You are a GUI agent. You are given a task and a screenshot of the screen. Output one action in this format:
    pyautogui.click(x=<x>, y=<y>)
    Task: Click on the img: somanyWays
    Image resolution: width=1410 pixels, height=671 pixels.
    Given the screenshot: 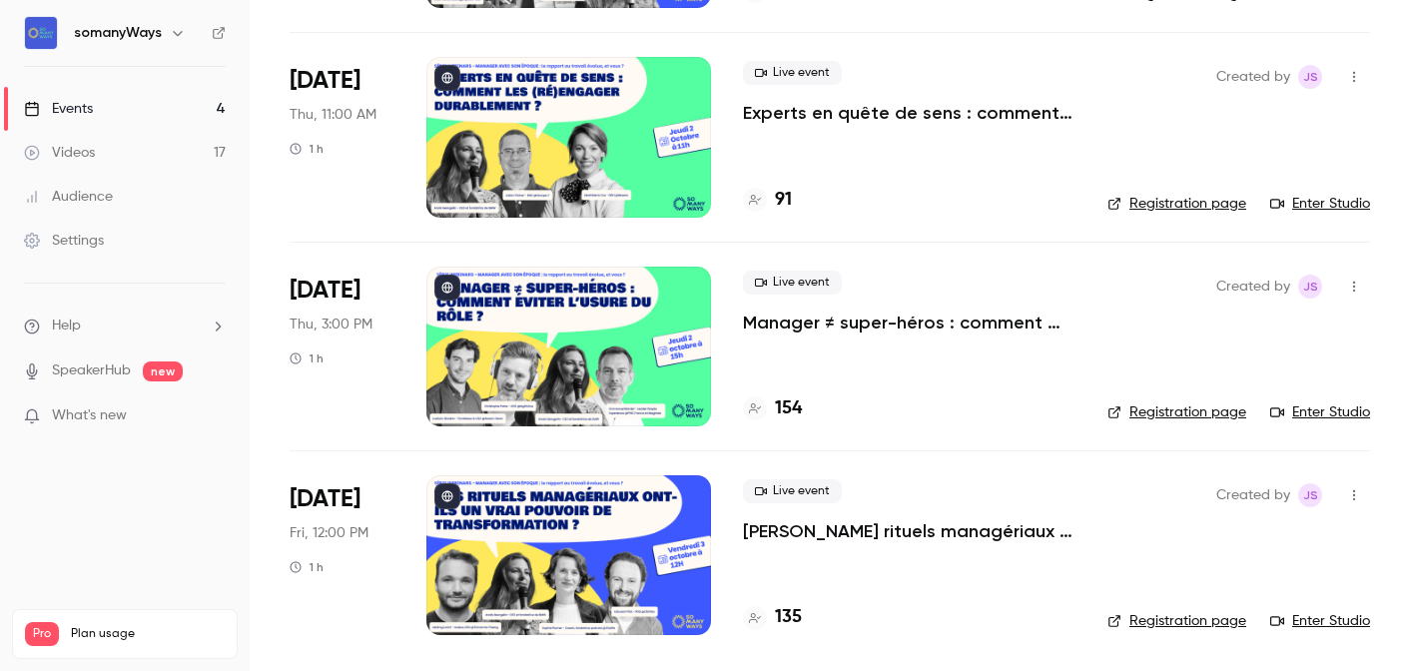 What is the action you would take?
    pyautogui.click(x=41, y=33)
    